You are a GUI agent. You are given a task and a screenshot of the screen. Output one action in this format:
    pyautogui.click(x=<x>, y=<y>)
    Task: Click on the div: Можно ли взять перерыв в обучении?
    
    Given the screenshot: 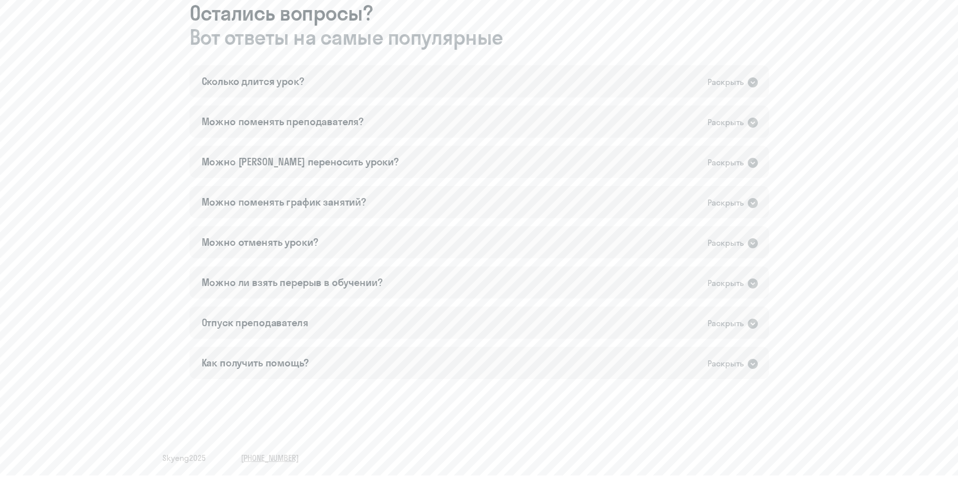 What is the action you would take?
    pyautogui.click(x=292, y=283)
    